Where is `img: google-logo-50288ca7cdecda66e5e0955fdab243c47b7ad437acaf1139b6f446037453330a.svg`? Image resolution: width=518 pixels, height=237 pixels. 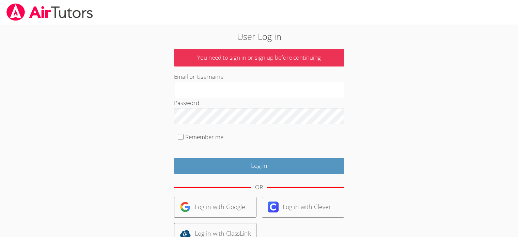 img: google-logo-50288ca7cdecda66e5e0955fdab243c47b7ad437acaf1139b6f446037453330a.svg is located at coordinates (185, 207).